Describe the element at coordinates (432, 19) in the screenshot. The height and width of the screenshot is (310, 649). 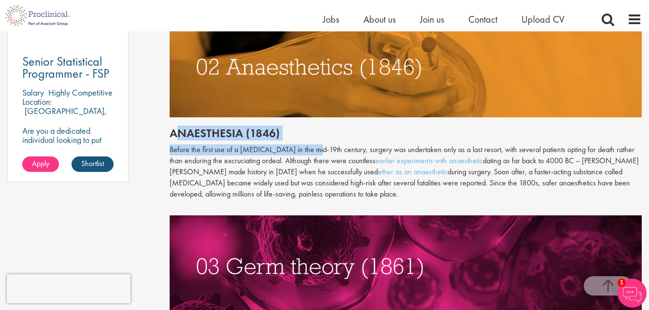
I see `a: Join us` at that location.